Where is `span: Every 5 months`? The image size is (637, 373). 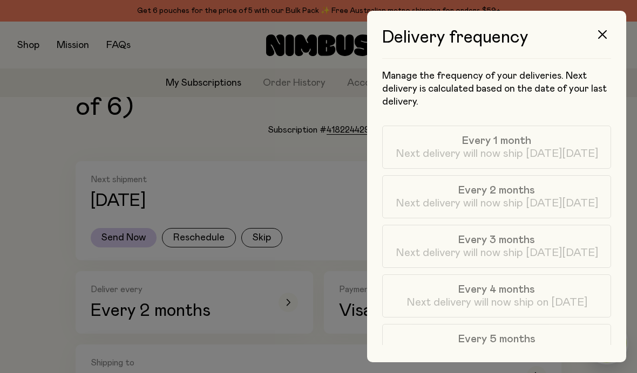
span: Every 5 months is located at coordinates (496, 339).